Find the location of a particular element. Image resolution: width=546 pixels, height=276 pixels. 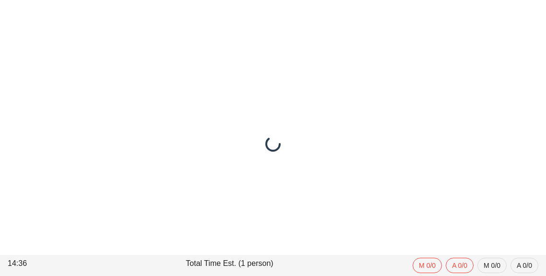

div: Total Time Est. (1 person) is located at coordinates (273, 266).